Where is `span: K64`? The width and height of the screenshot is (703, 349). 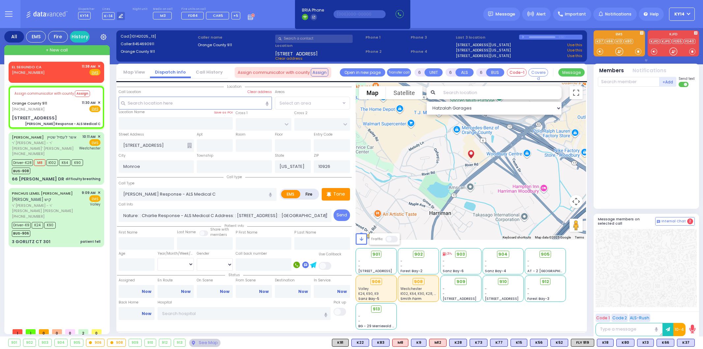
span: K64 is located at coordinates (65, 162).